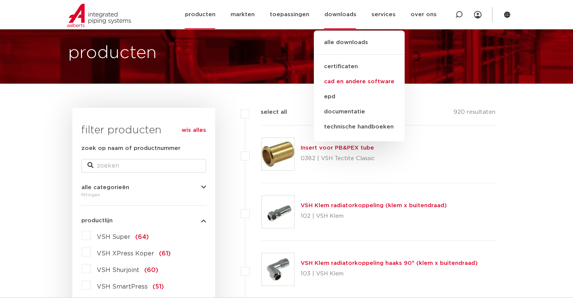 This screenshot has width=573, height=298. I want to click on a: epd, so click(359, 97).